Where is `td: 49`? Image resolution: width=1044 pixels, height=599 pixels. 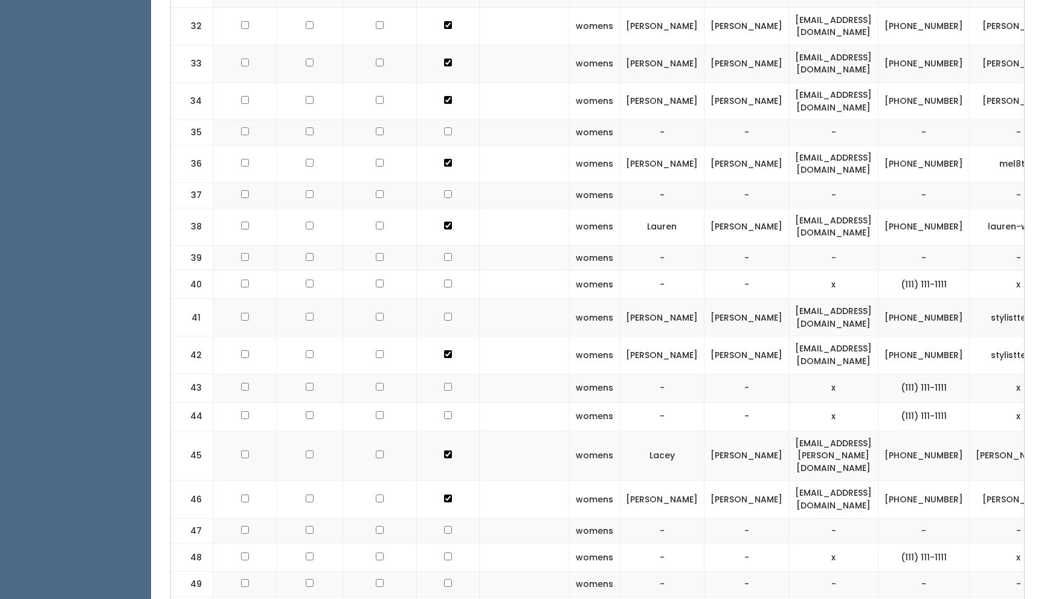 td: 49 is located at coordinates (192, 585).